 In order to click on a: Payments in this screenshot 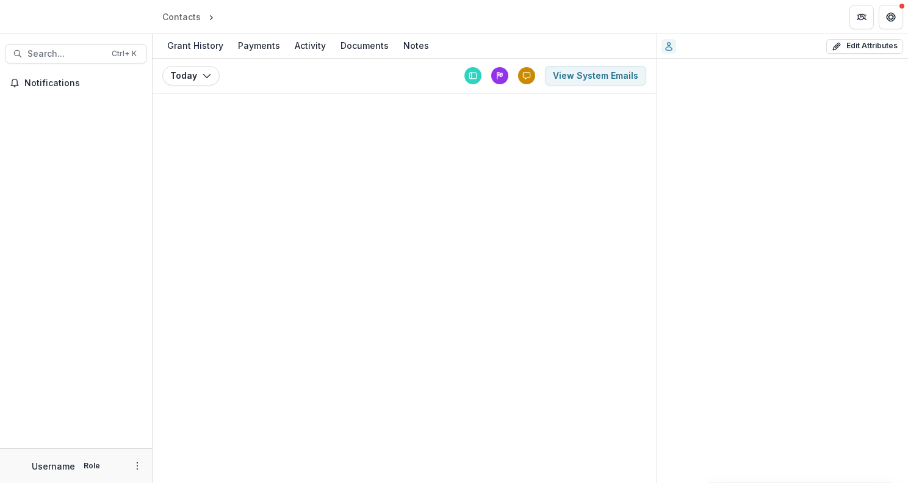, I will do `click(259, 46)`.